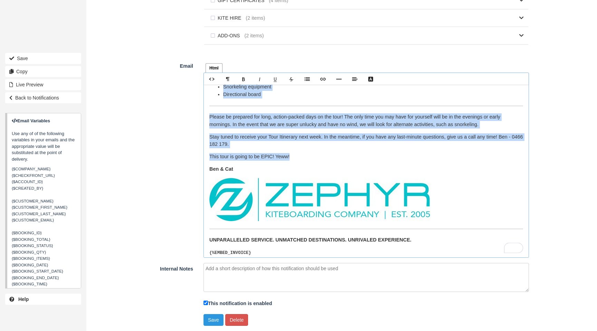 Image resolution: width=597 pixels, height=331 pixels. Describe the element at coordinates (307, 79) in the screenshot. I see `a: Lists` at that location.